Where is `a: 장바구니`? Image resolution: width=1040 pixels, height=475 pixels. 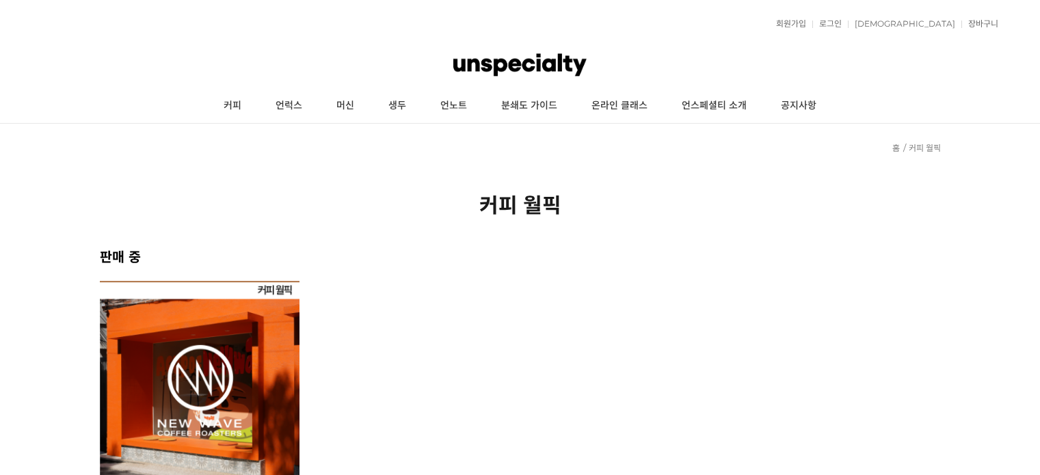 a: 장바구니 is located at coordinates (980, 24).